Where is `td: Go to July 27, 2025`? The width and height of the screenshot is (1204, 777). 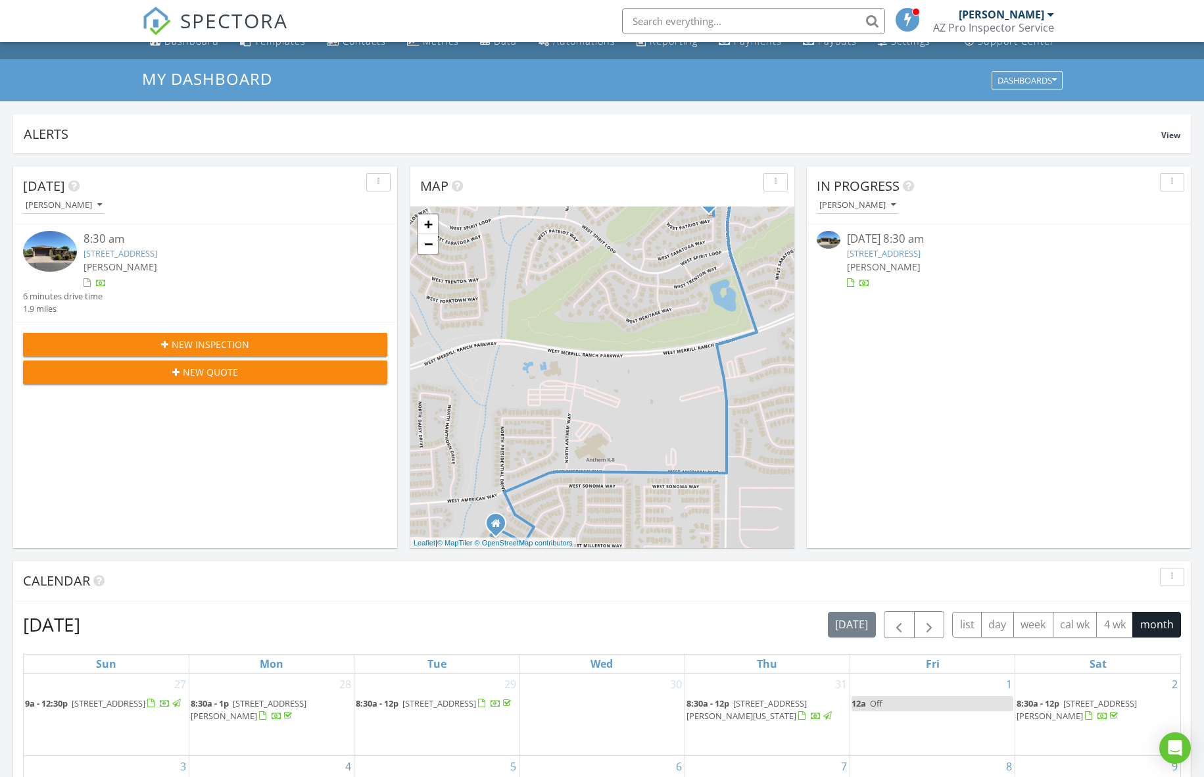 td: Go to July 27, 2025 is located at coordinates (106, 714).